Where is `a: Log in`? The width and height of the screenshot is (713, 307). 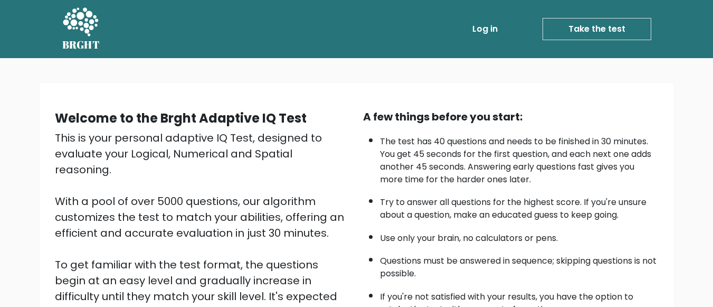 a: Log in is located at coordinates (485, 29).